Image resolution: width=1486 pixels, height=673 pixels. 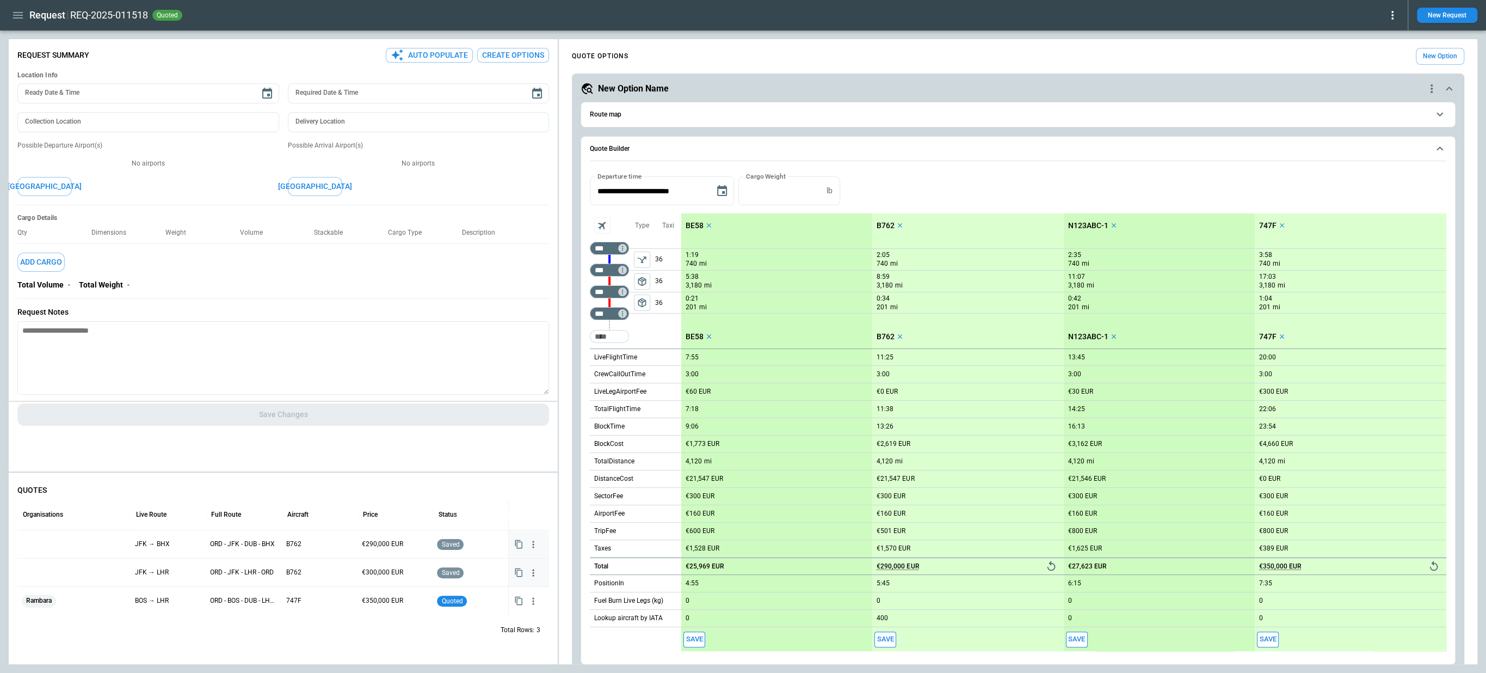 I want to click on p: 16:13, so click(x=1077, y=426).